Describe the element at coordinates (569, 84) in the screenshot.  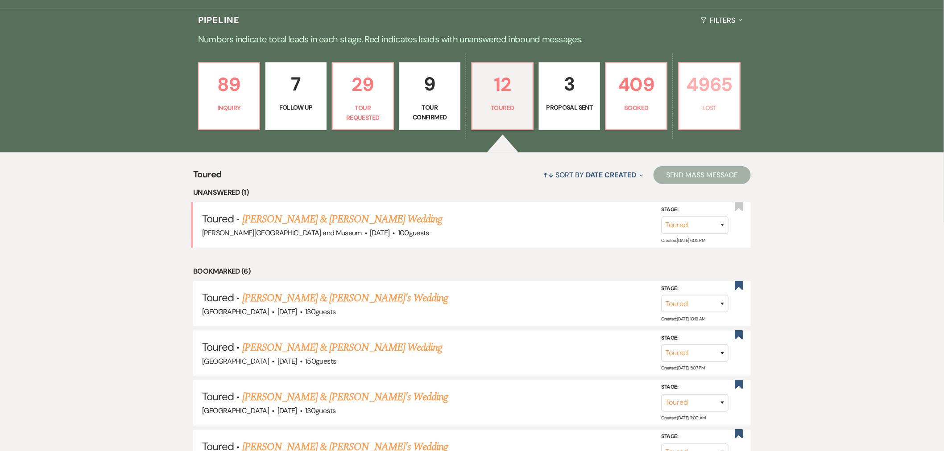
I see `p: 3` at that location.